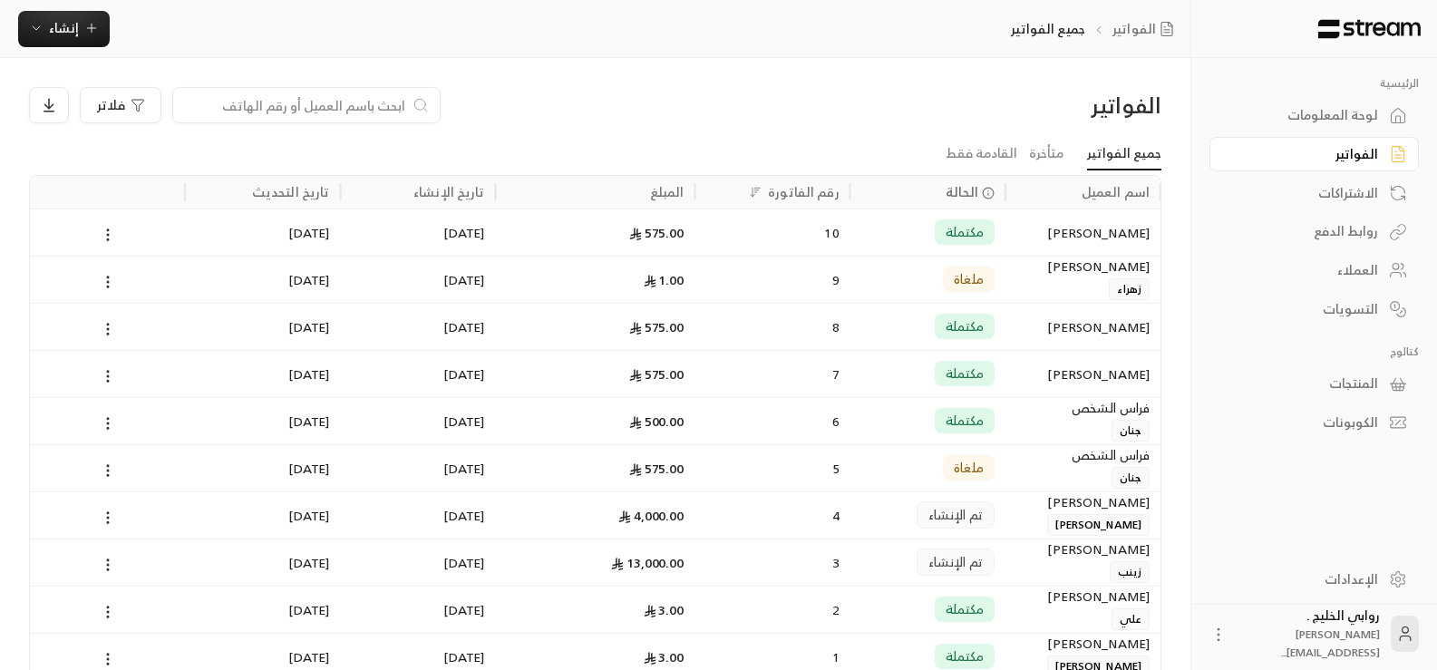 Image resolution: width=1437 pixels, height=670 pixels. Describe the element at coordinates (63, 29) in the screenshot. I see `button: إنشاء` at that location.